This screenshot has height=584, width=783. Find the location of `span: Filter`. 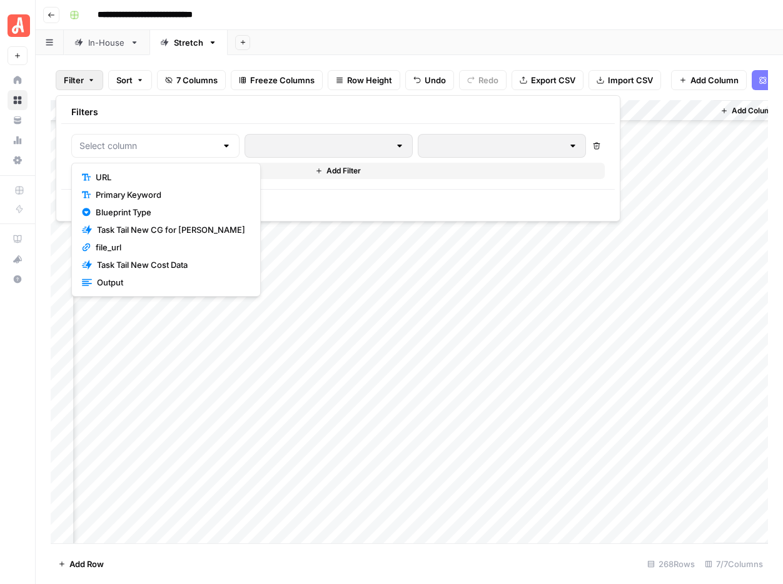

span: Filter is located at coordinates (74, 80).